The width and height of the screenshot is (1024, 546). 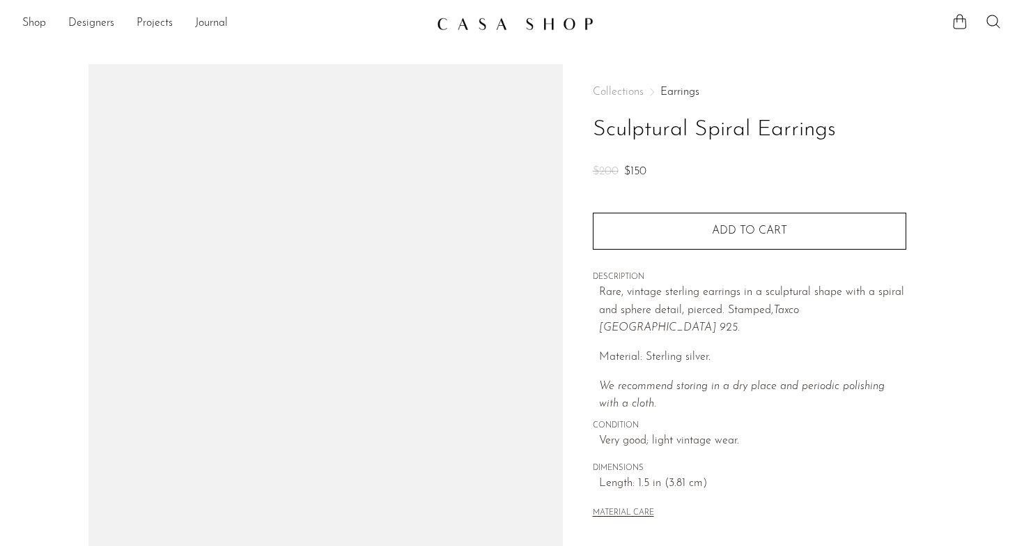 What do you see at coordinates (753, 484) in the screenshot?
I see `span: Length: 1.5 in (3.81 cm)` at bounding box center [753, 484].